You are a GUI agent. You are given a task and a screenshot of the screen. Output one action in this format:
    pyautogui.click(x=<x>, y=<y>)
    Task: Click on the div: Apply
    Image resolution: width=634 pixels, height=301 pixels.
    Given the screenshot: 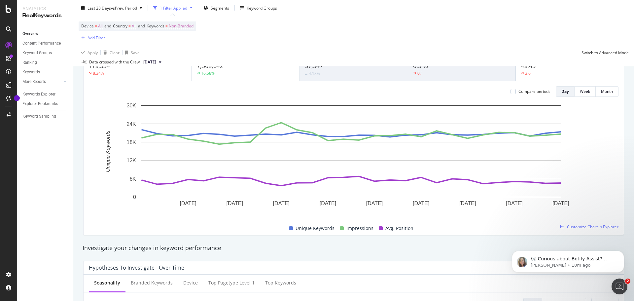 What is the action you would take?
    pyautogui.click(x=92, y=52)
    